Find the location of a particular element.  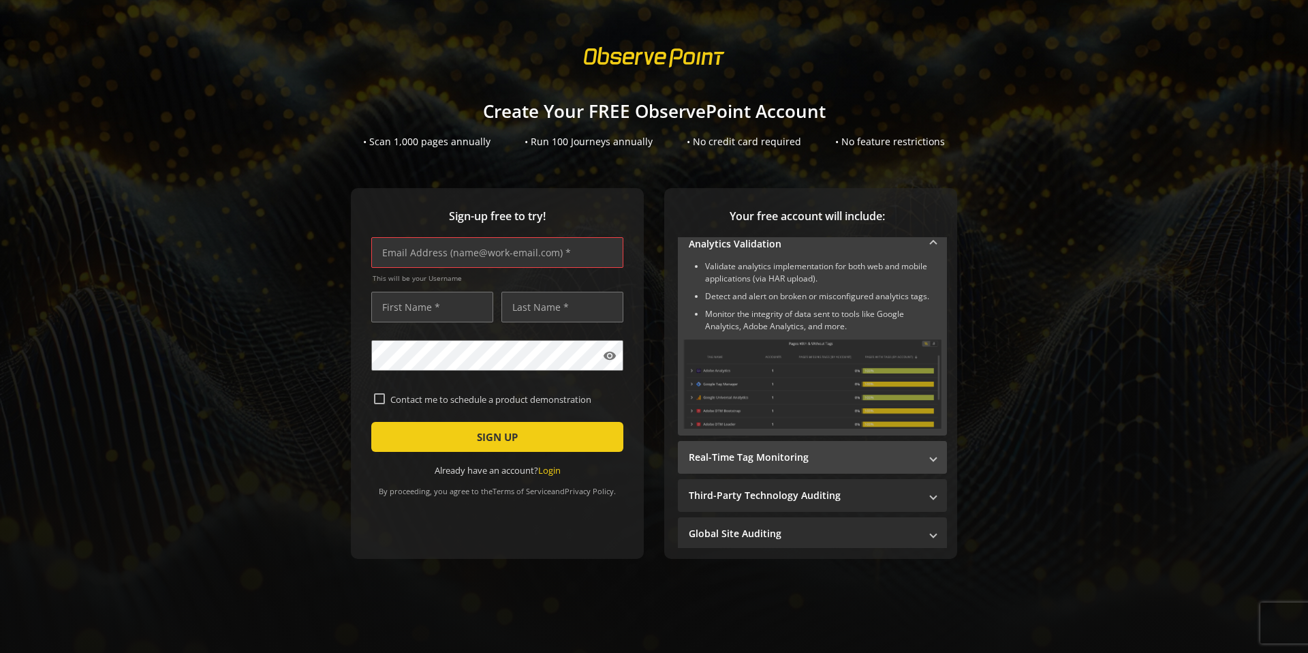

mat-panel-title: Global Site Auditing is located at coordinates (804, 534).